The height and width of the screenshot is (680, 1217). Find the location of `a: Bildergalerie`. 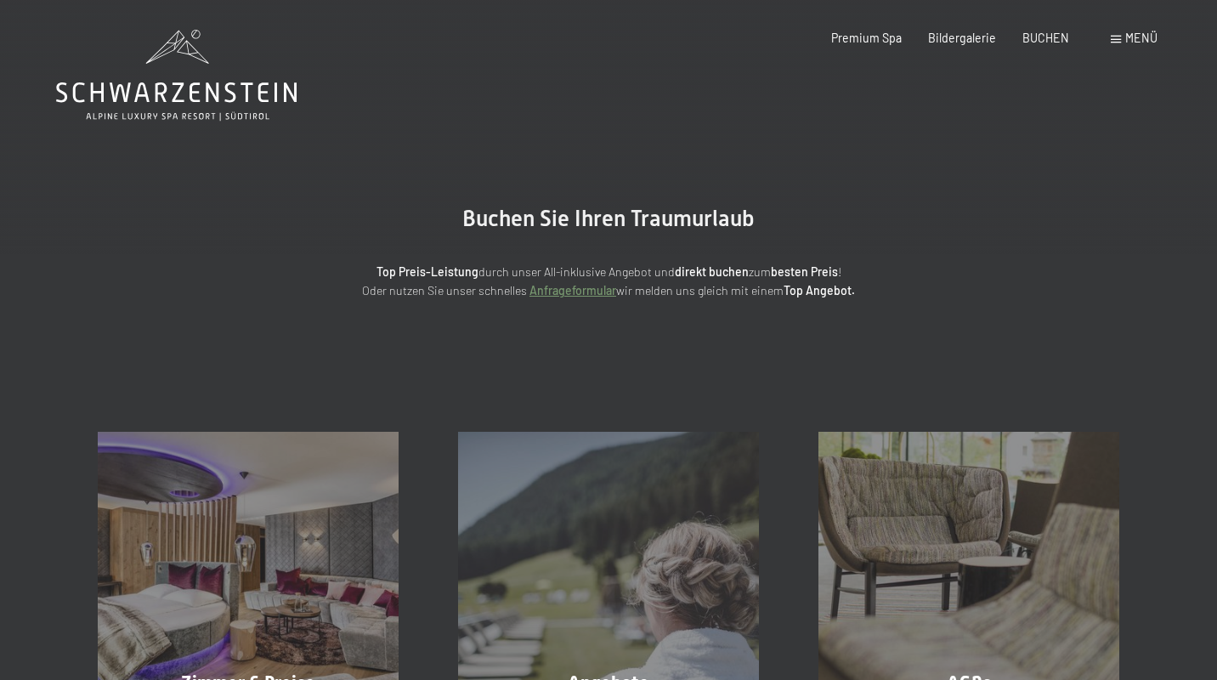

a: Bildergalerie is located at coordinates (962, 37).